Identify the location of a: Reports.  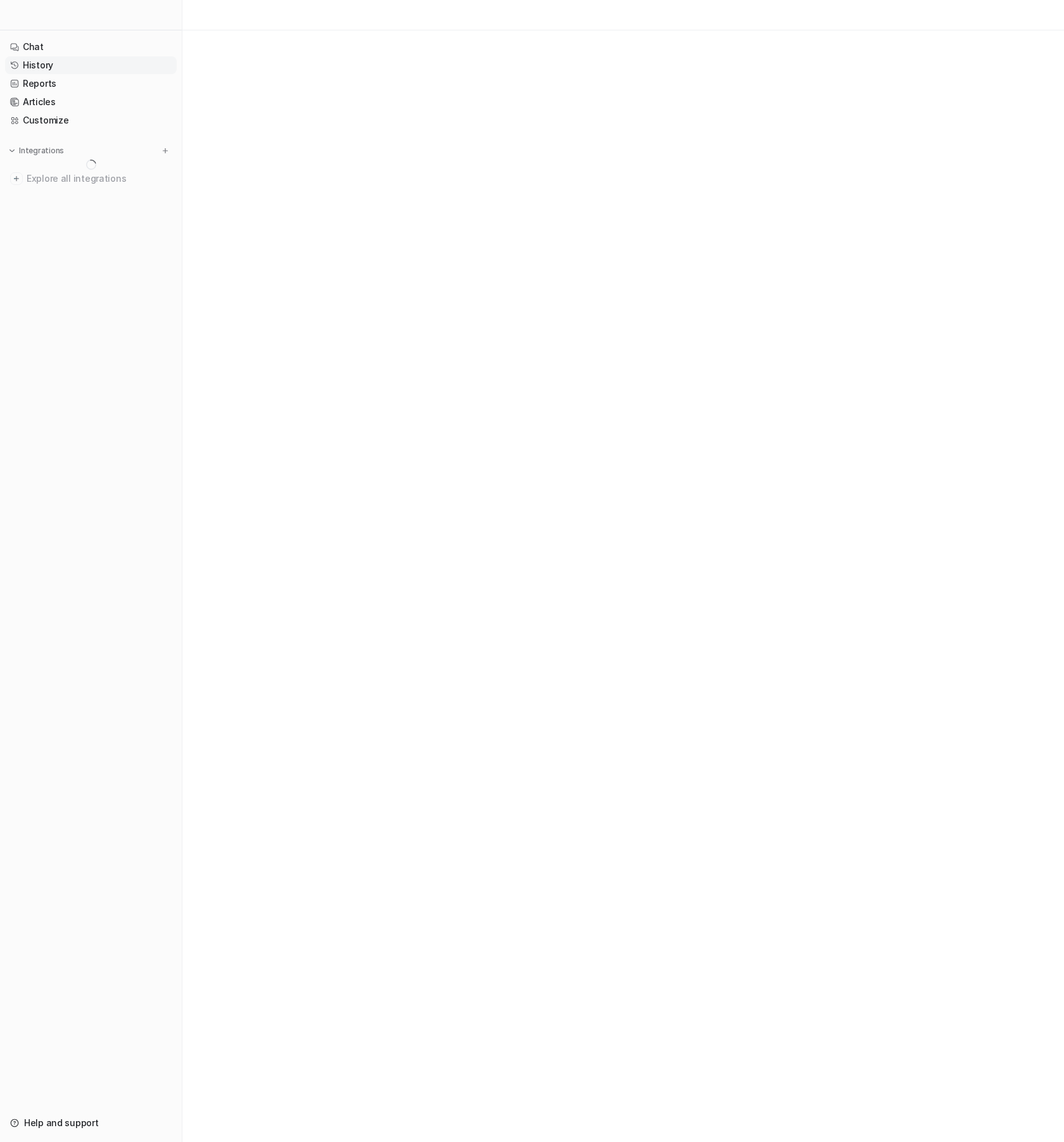
(91, 84).